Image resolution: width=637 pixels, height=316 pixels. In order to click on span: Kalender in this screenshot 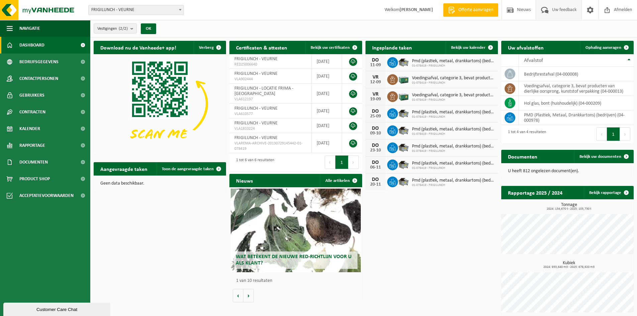, I will do `click(30, 129)`.